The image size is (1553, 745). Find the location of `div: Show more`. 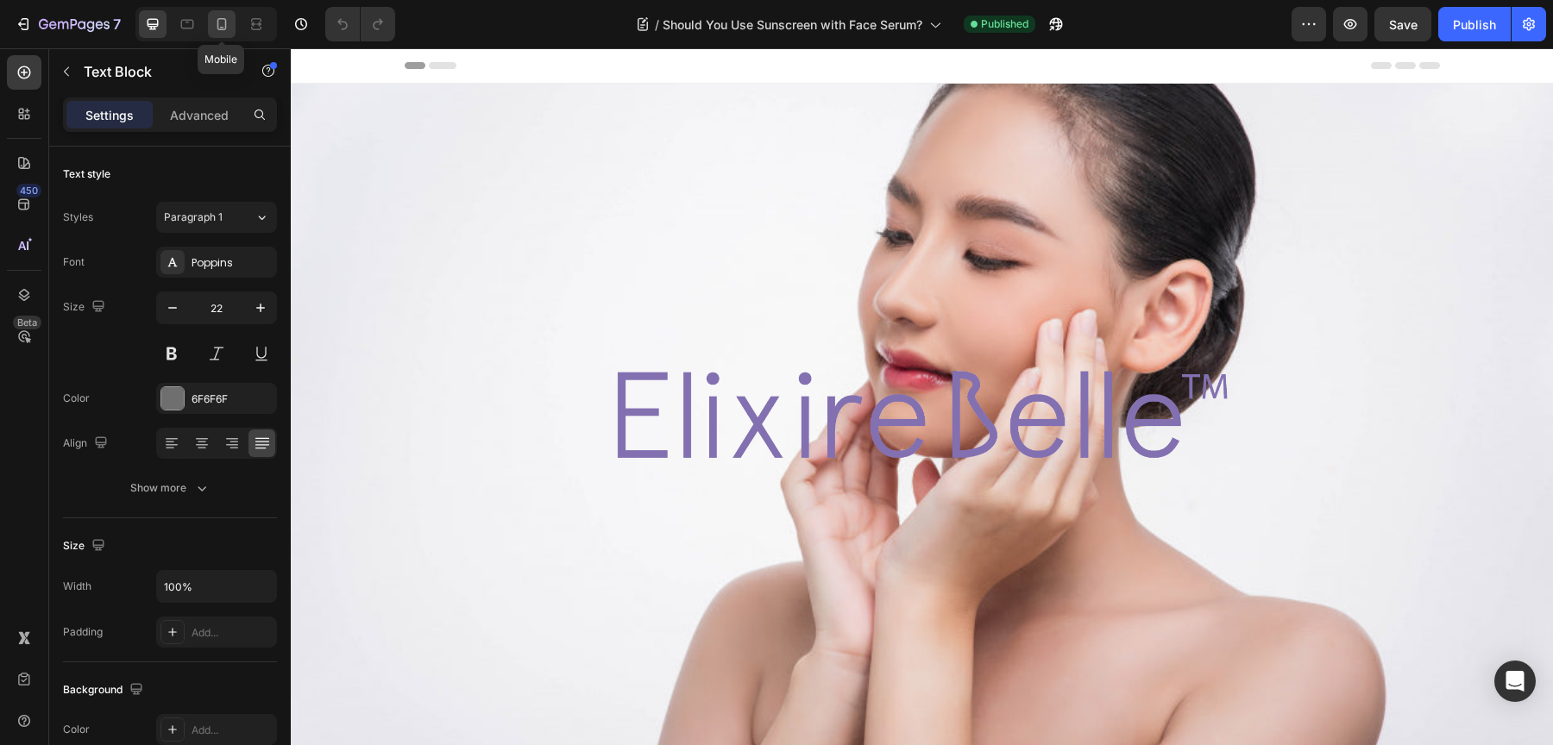

div: Show more is located at coordinates (170, 488).